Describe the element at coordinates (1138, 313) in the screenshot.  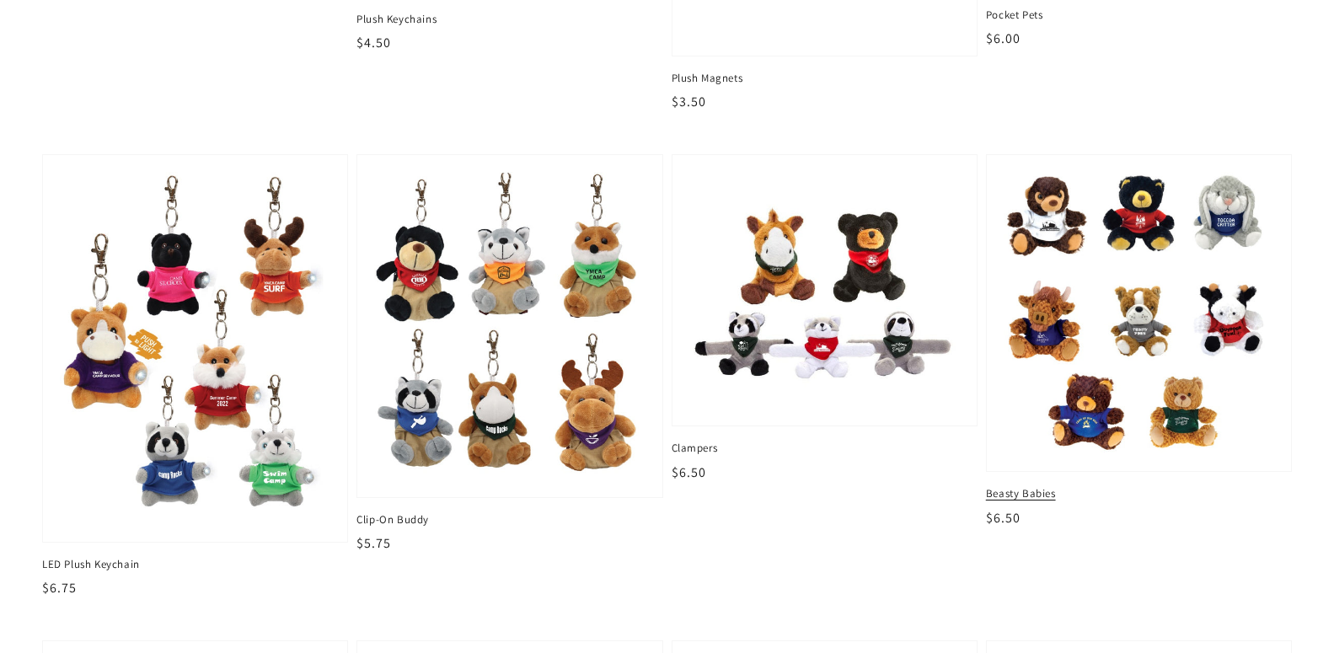
I see `img: Beasty Babies` at that location.